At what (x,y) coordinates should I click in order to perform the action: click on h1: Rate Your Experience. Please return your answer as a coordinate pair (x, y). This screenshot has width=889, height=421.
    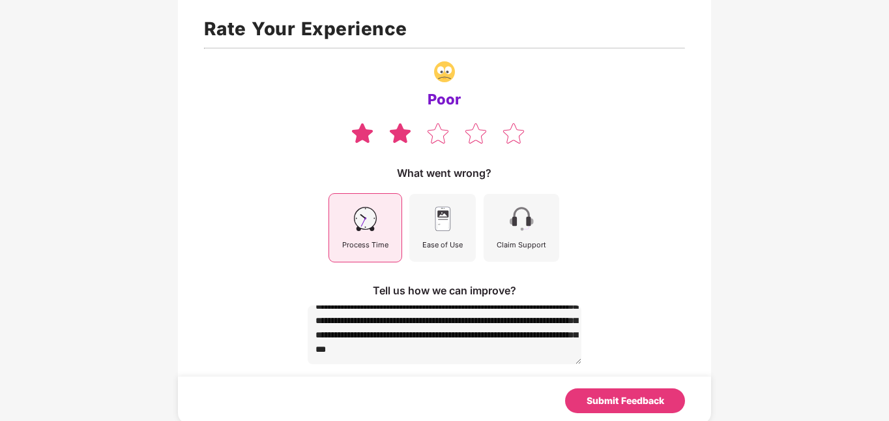
    Looking at the image, I should click on (445, 29).